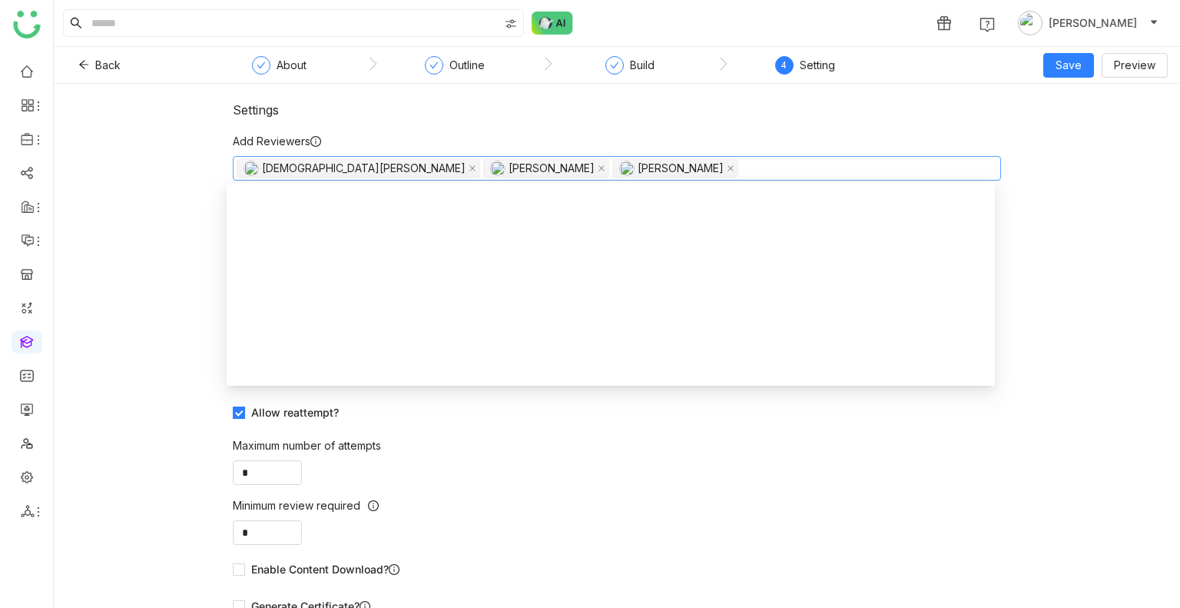  Describe the element at coordinates (498, 168) in the screenshot. I see `img: 684a9b6bde261c4b36a3d2e3` at that location.